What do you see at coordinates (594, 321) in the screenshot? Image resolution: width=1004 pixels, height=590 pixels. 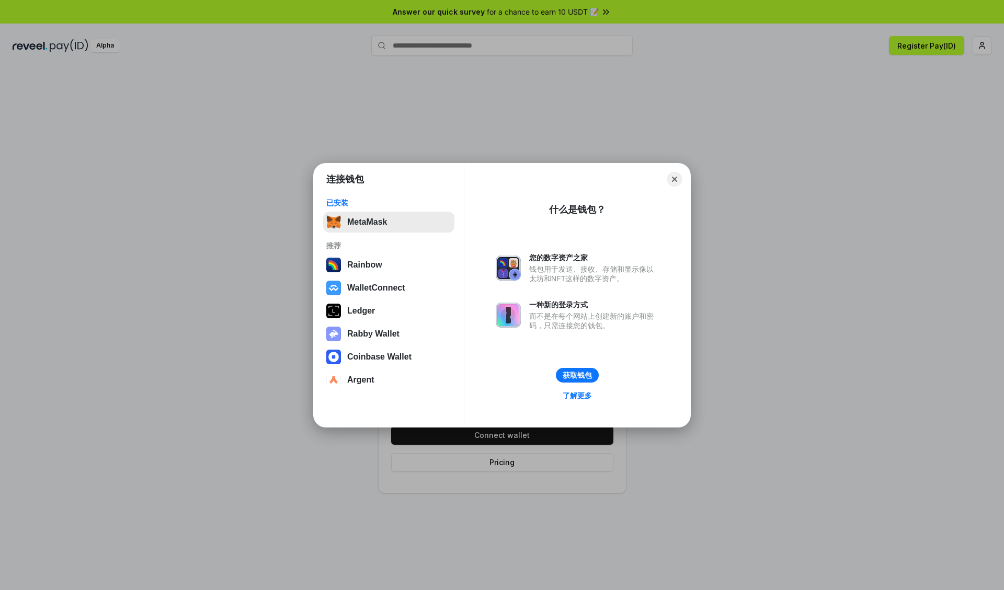 I see `div: 而不是在每个网站上创建新的账户和密码，只需连接您的钱包。` at bounding box center [594, 321].